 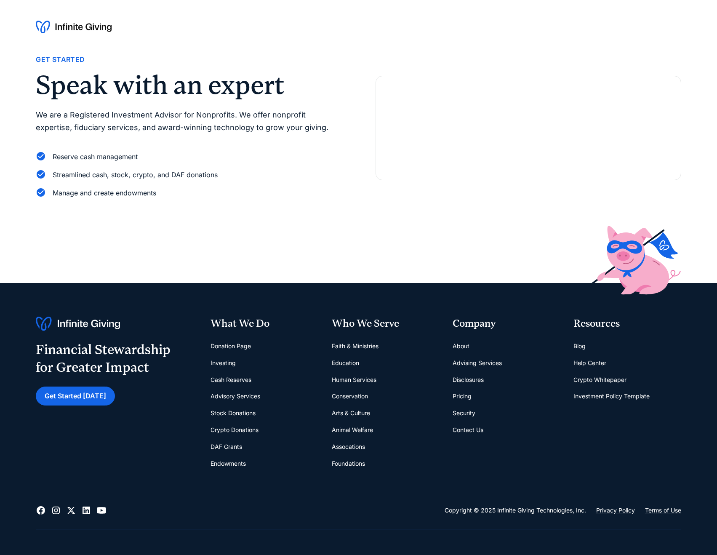 I want to click on a: Help Center, so click(x=590, y=363).